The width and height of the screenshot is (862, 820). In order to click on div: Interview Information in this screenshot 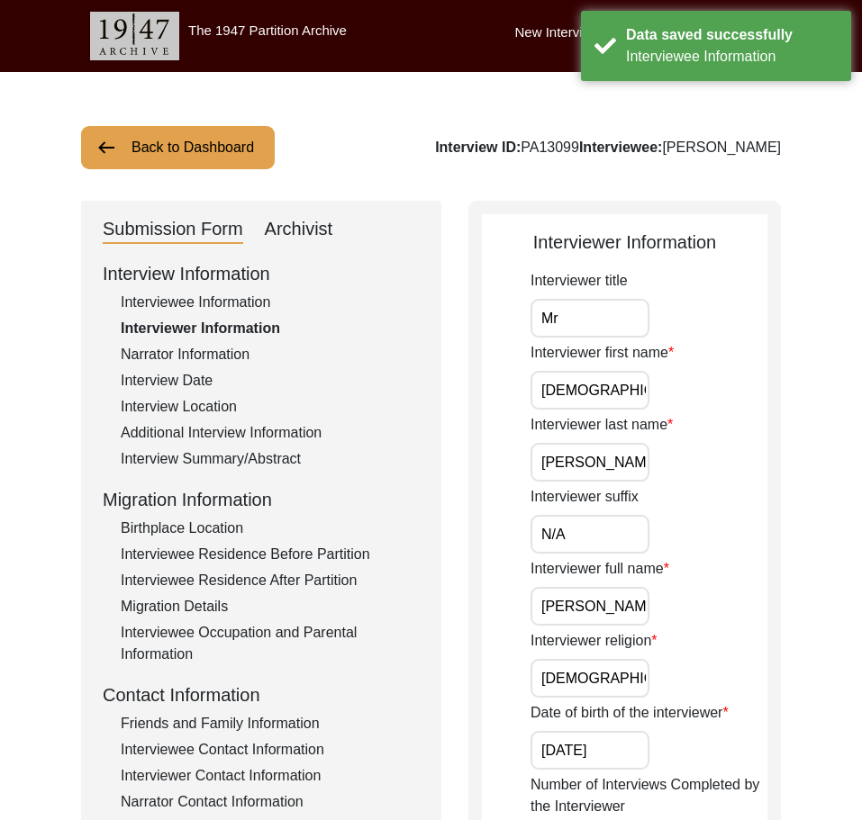, I will do `click(261, 274)`.